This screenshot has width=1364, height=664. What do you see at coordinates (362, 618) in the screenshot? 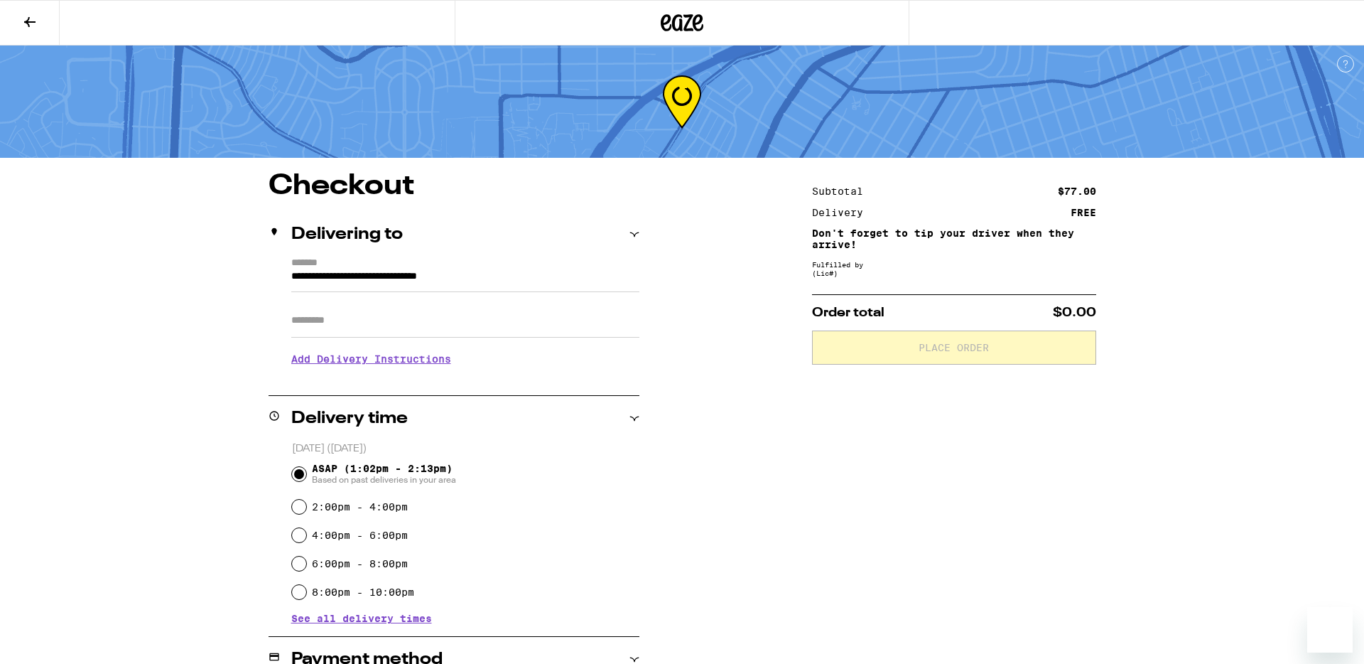
I see `button: See all delivery times` at bounding box center [362, 618].